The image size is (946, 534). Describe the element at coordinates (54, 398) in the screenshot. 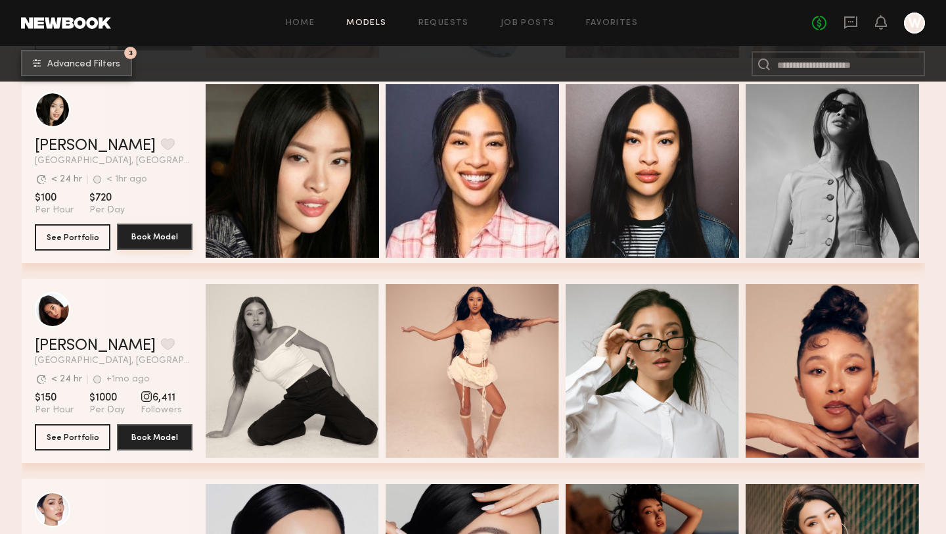

I see `span: $150` at that location.